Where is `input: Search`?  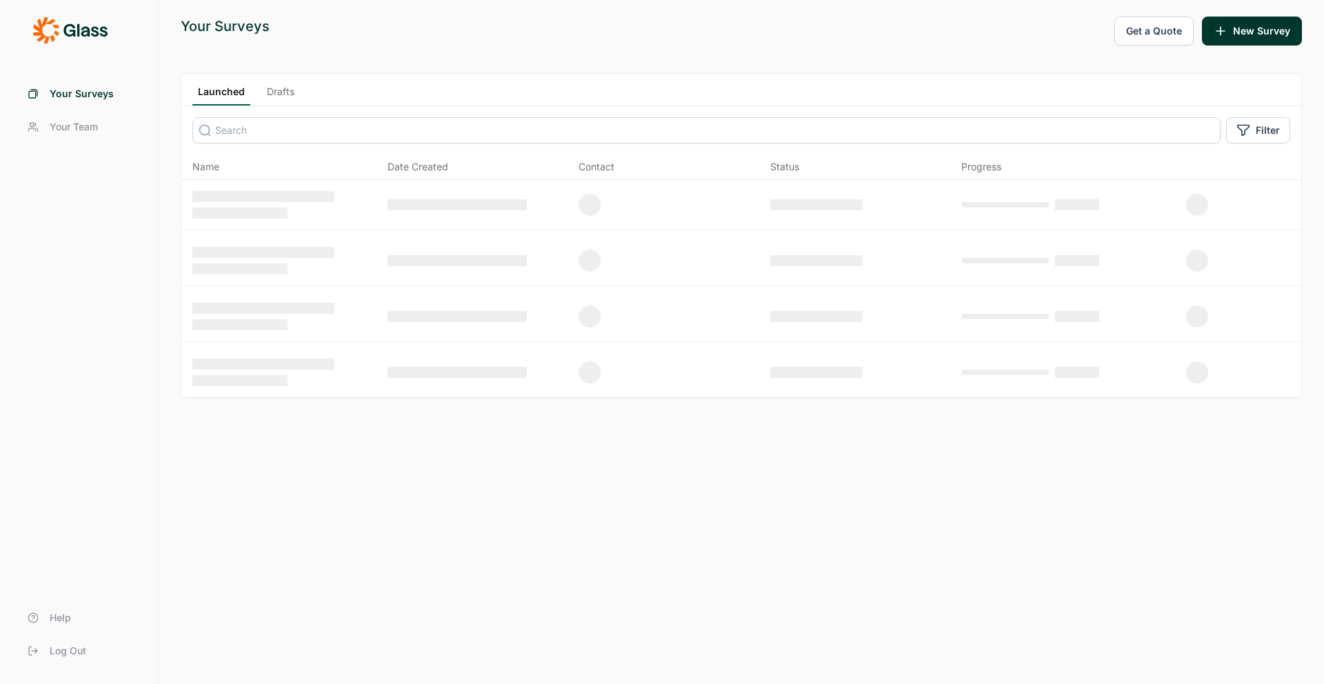
input: Search is located at coordinates (706, 130).